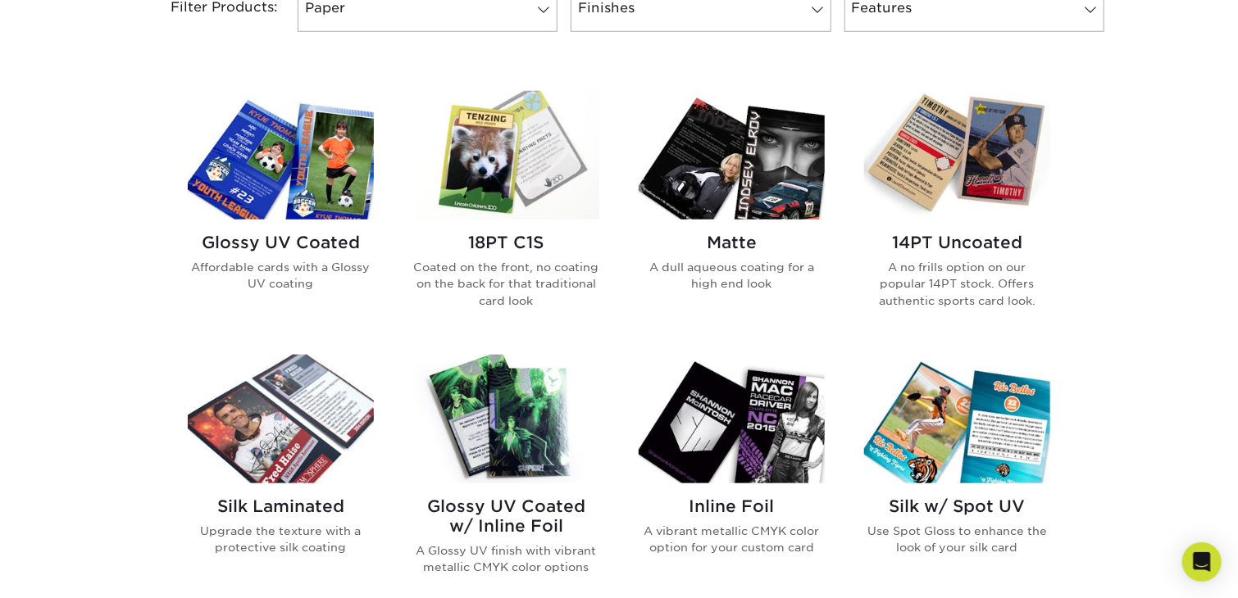  What do you see at coordinates (506, 516) in the screenshot?
I see `h2: Glossy UV Coated w/ Inline Foil` at bounding box center [506, 516].